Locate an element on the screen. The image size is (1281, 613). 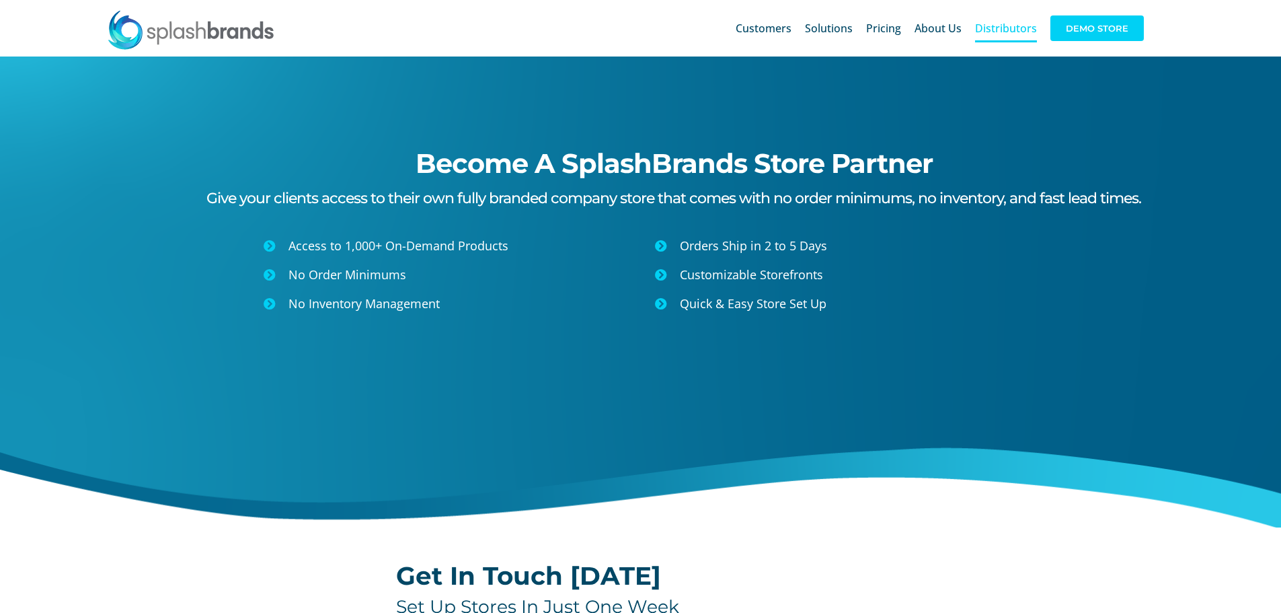
nav: Main Menu is located at coordinates (939, 28).